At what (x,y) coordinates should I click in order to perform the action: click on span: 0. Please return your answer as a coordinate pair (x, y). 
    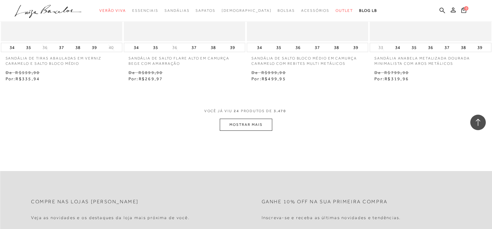
    Looking at the image, I should click on (466, 8).